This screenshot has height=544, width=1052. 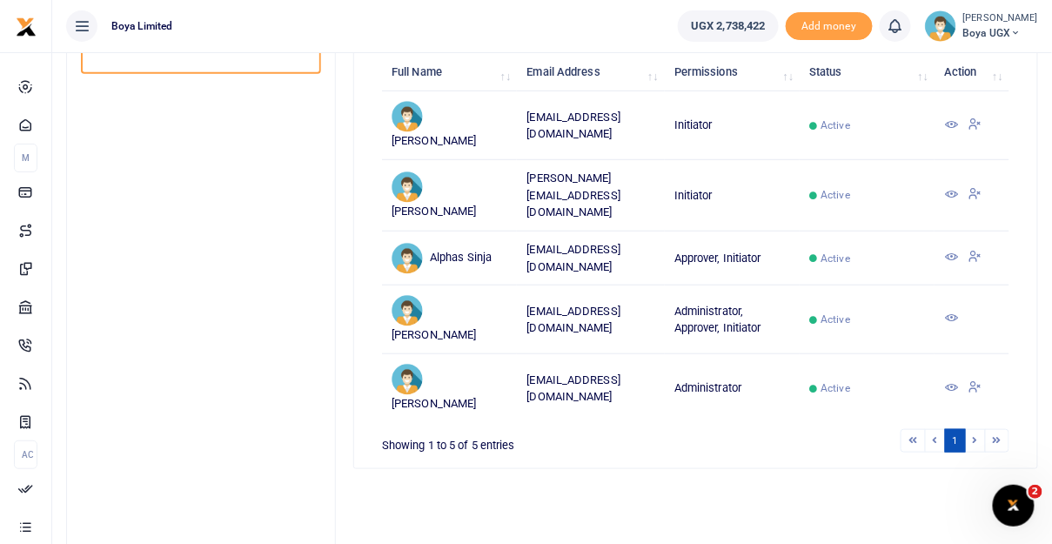 I want to click on th: Full Name: activate to sort column ascending, so click(x=449, y=72).